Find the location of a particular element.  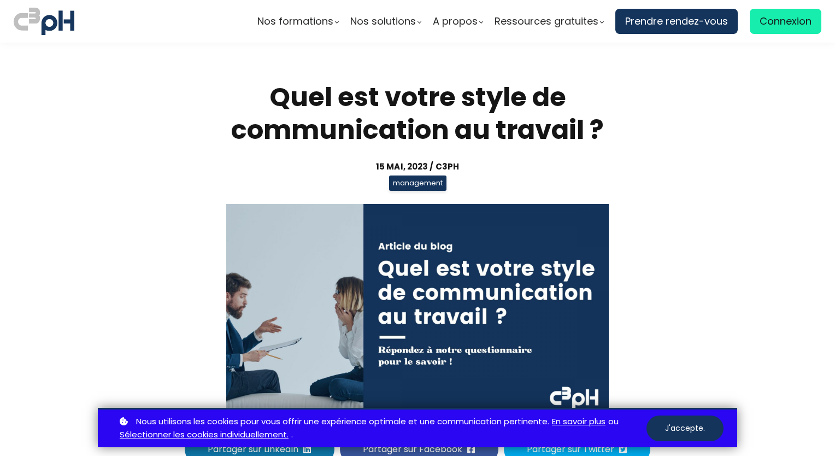

span: Connexion is located at coordinates (785, 21).